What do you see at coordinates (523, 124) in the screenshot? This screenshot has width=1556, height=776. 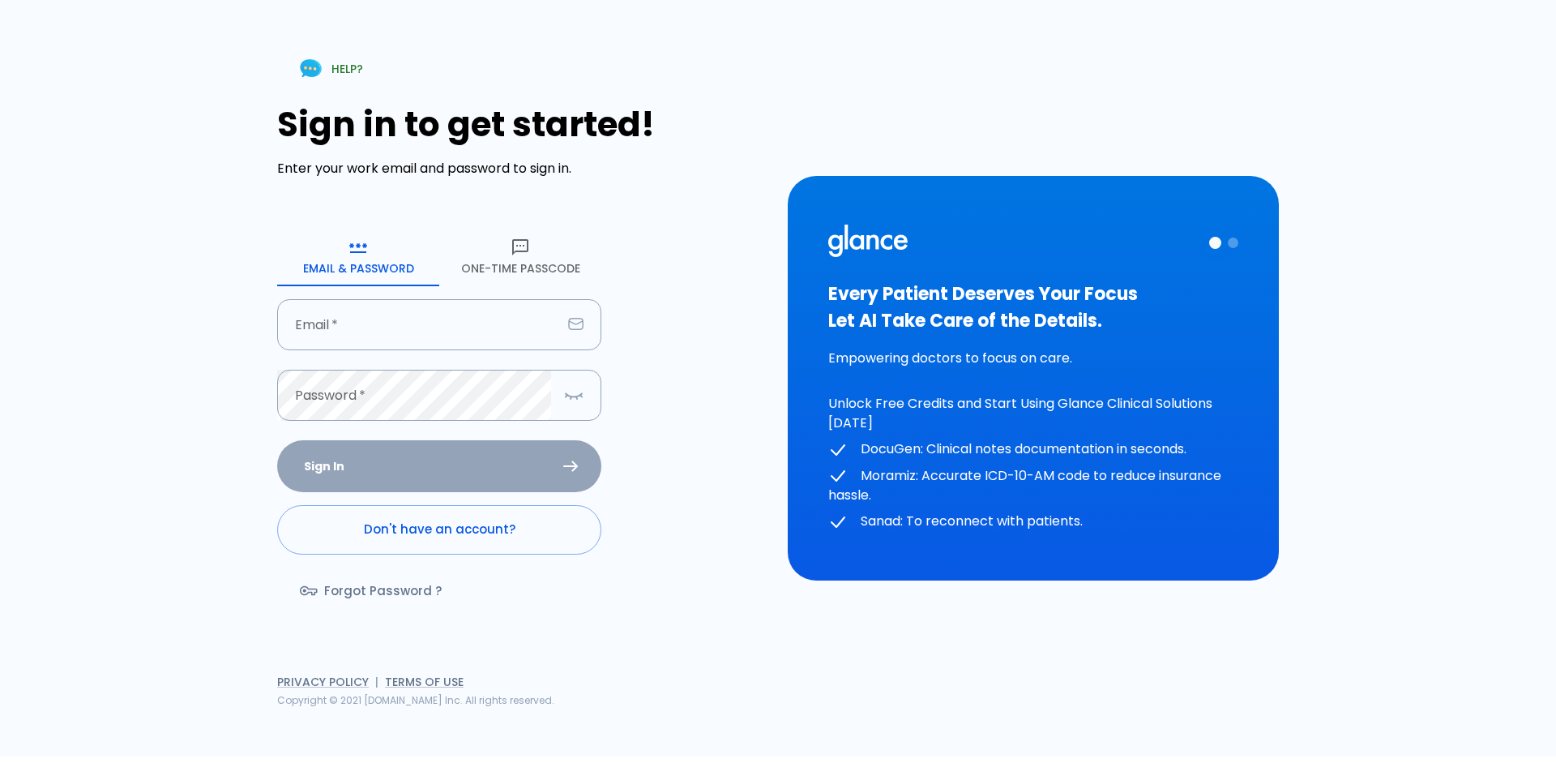 I see `h1: Sign in to get started!` at bounding box center [523, 124].